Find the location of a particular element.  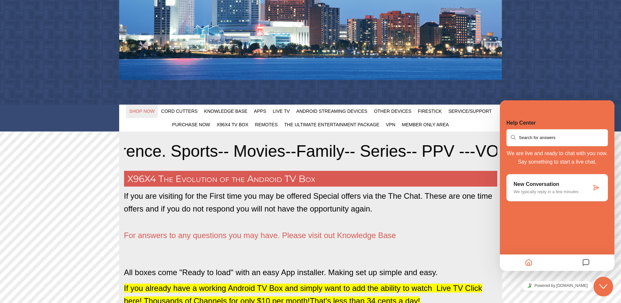

a: Other Devices is located at coordinates (393, 111).